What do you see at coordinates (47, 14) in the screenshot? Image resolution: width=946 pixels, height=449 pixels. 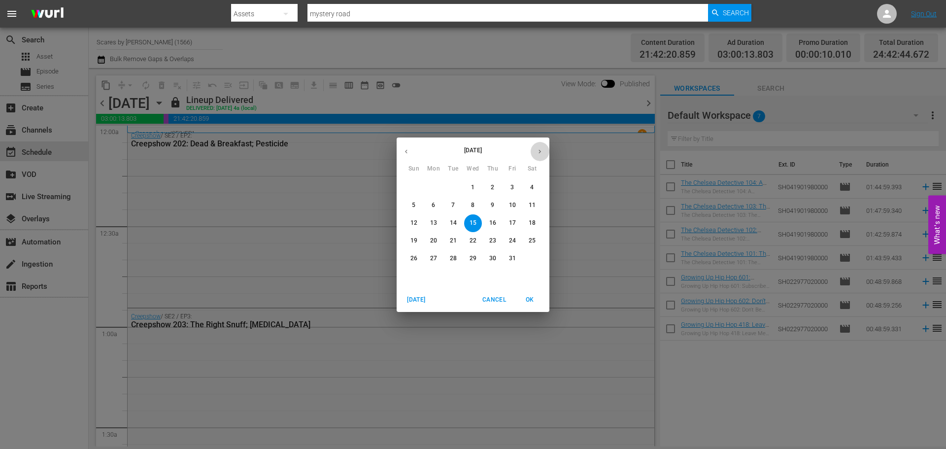 I see `img: ans4CAIJ8jUAAAAAAAAAAAAAAAAAAAAAAAAgQb4GAAAAAAAAAAAAAAAAAAAAAAAAJMjXAAAAAAAAAAAAAAAAAAAAAAAAgAT5G...` at bounding box center [47, 14].